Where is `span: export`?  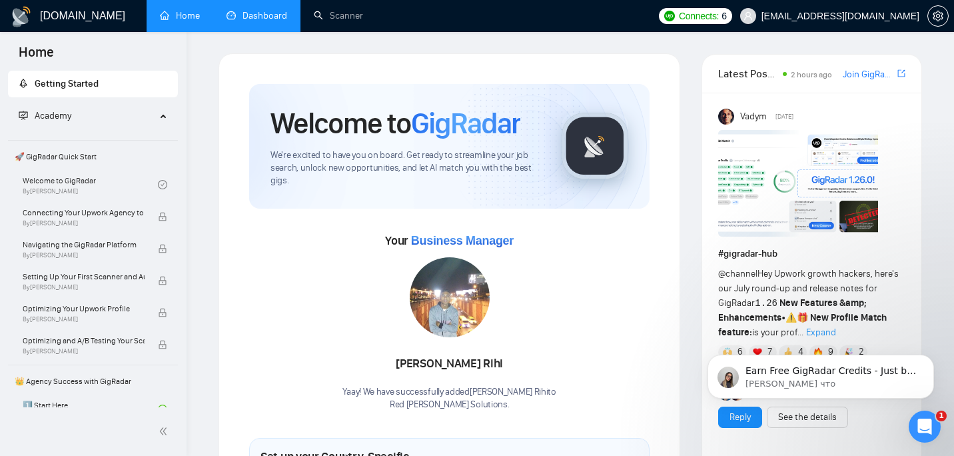 span: export is located at coordinates (901, 73).